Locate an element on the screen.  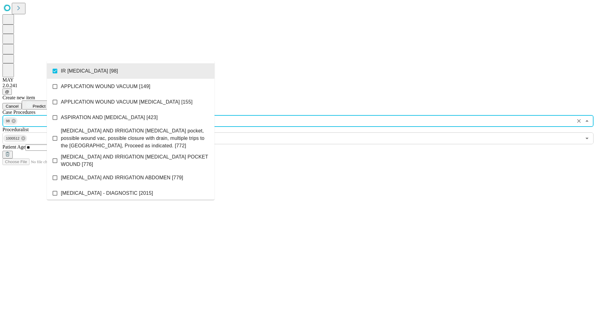
button: Open is located at coordinates (587, 138).